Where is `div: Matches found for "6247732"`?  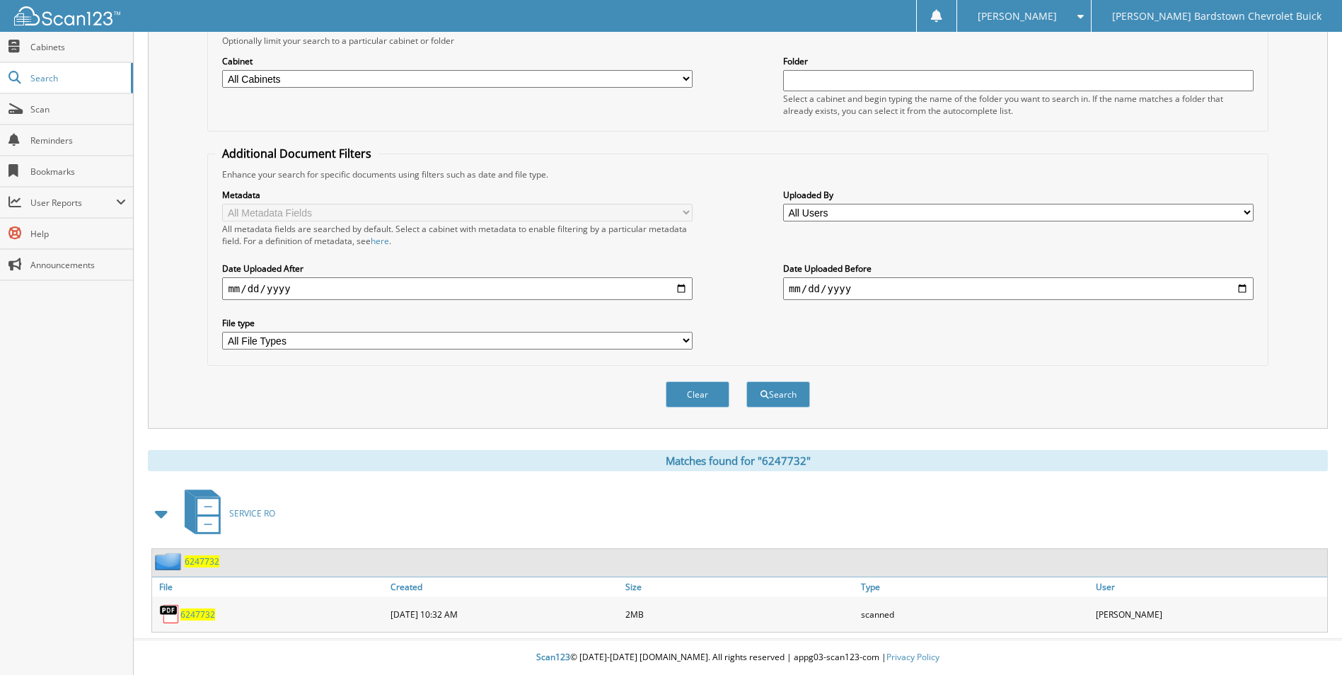 div: Matches found for "6247732" is located at coordinates (738, 460).